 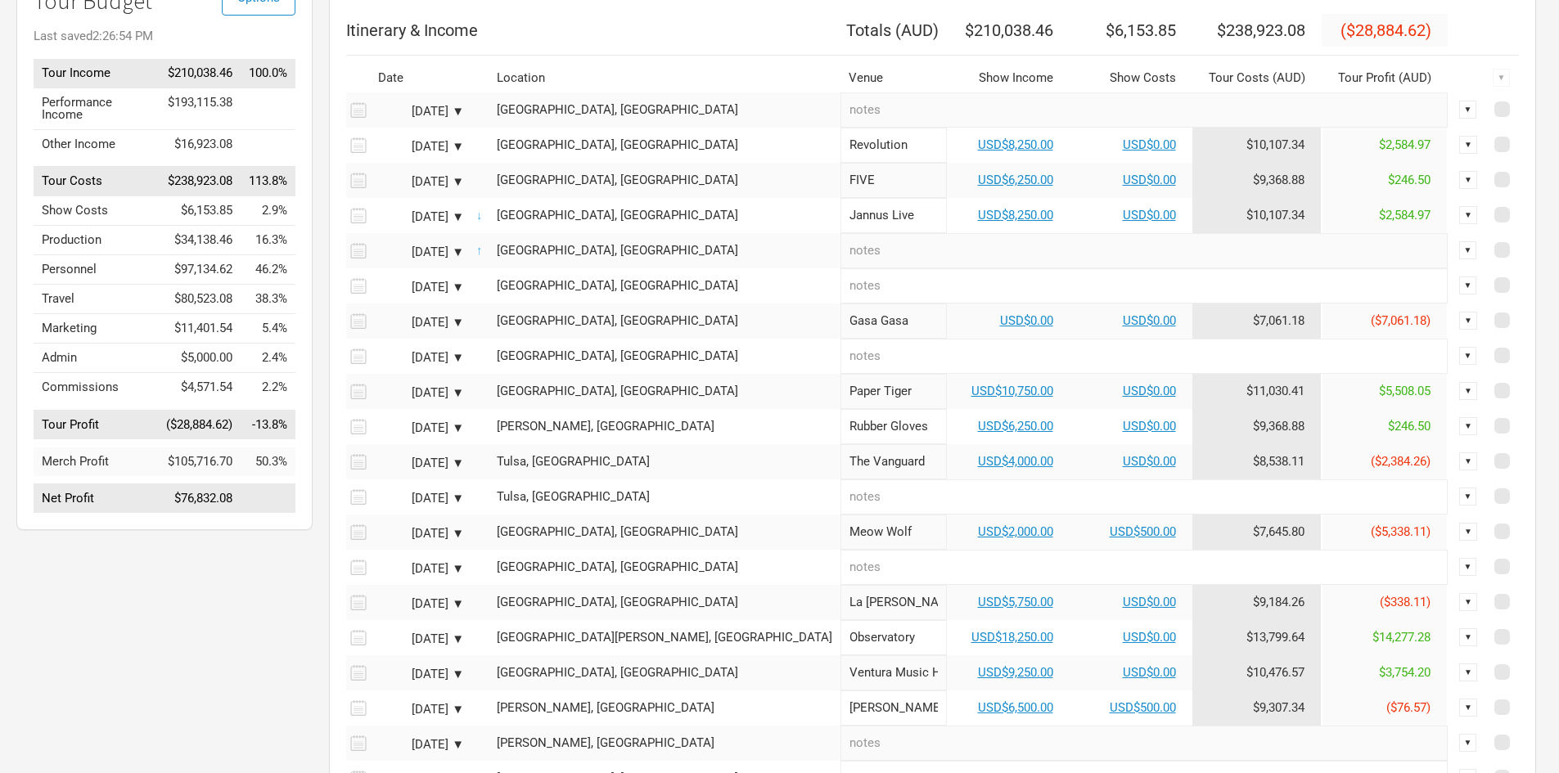 What do you see at coordinates (1016, 673) in the screenshot?
I see `a: USD$9,250.00` at bounding box center [1016, 673].